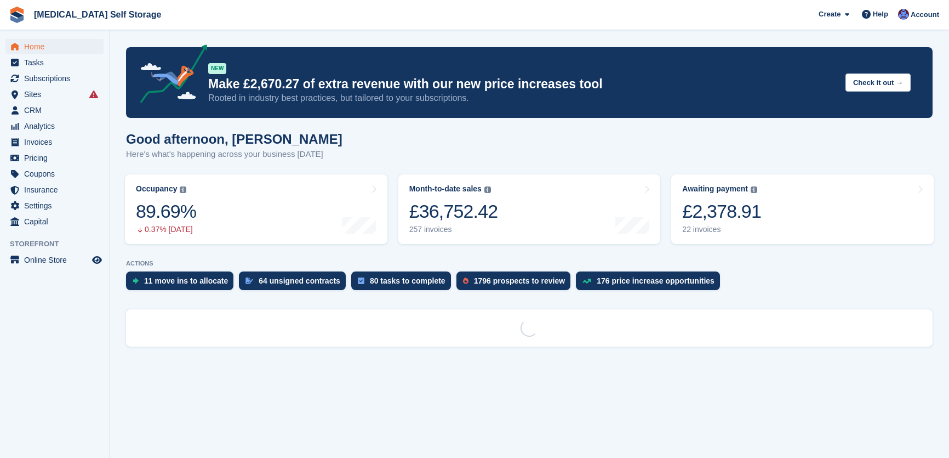 The height and width of the screenshot is (458, 949). What do you see at coordinates (135, 281) in the screenshot?
I see `img: move_ins_to_allocate_icon-fdf77a2bb77ea45bf5b3d319d69a93e2d87916cf1d5bf7949dd705db3b84f3ca.svg` at bounding box center [135, 281].